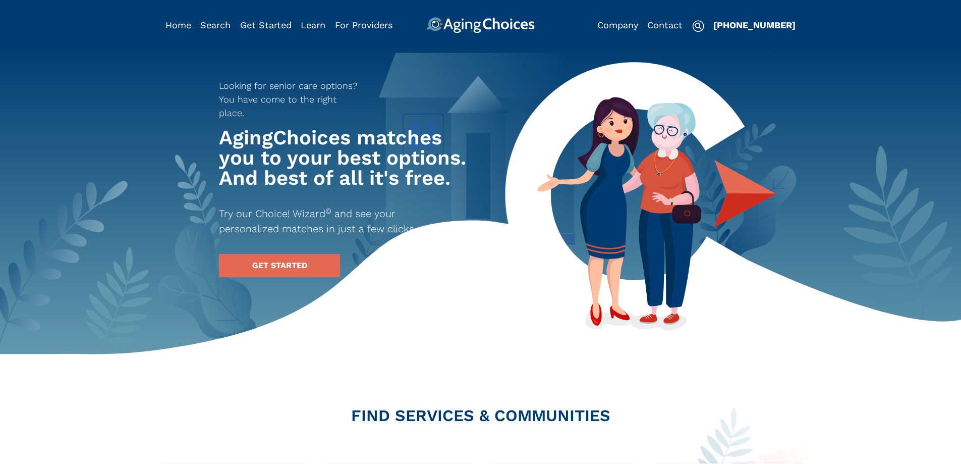 This screenshot has height=464, width=961. I want to click on a: GET STARTED, so click(279, 265).